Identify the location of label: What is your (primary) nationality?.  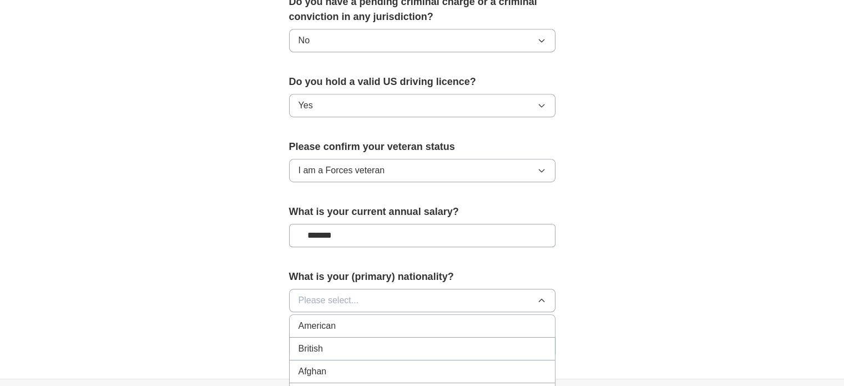
(422, 276).